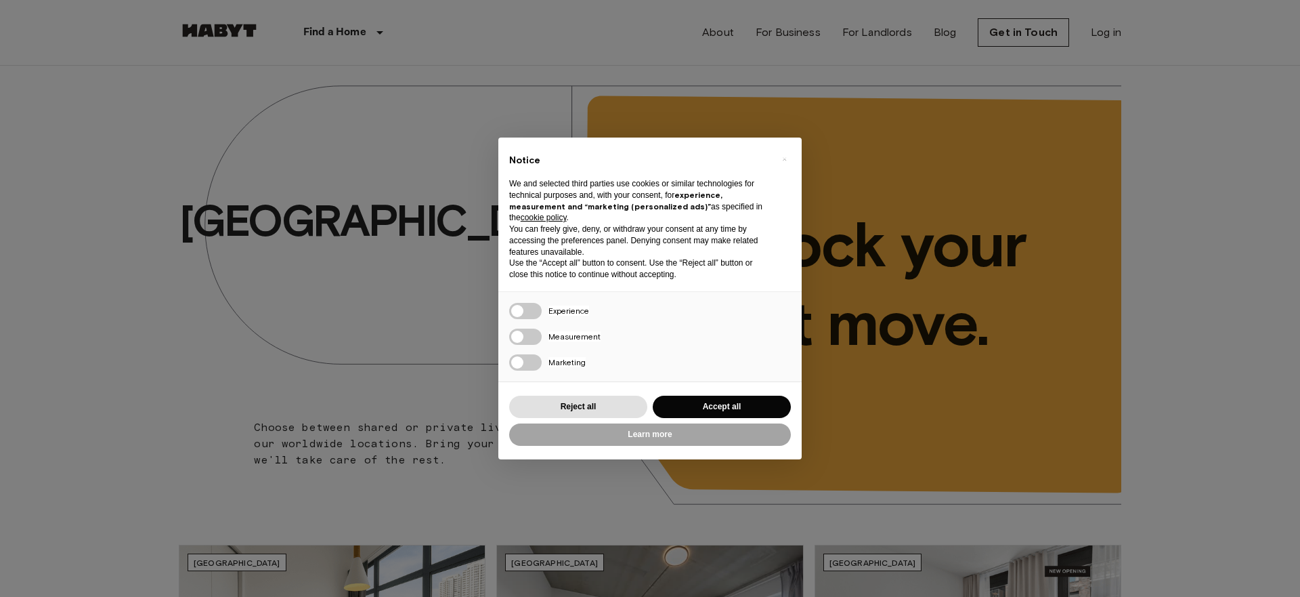  Describe the element at coordinates (567, 362) in the screenshot. I see `span: Marketing` at that location.